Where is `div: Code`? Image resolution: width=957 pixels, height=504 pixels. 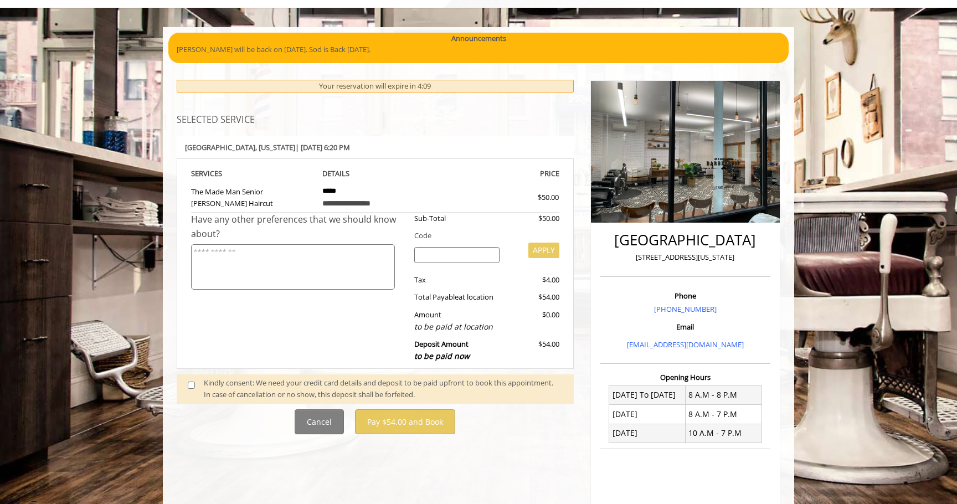
div: Code is located at coordinates (482, 235).